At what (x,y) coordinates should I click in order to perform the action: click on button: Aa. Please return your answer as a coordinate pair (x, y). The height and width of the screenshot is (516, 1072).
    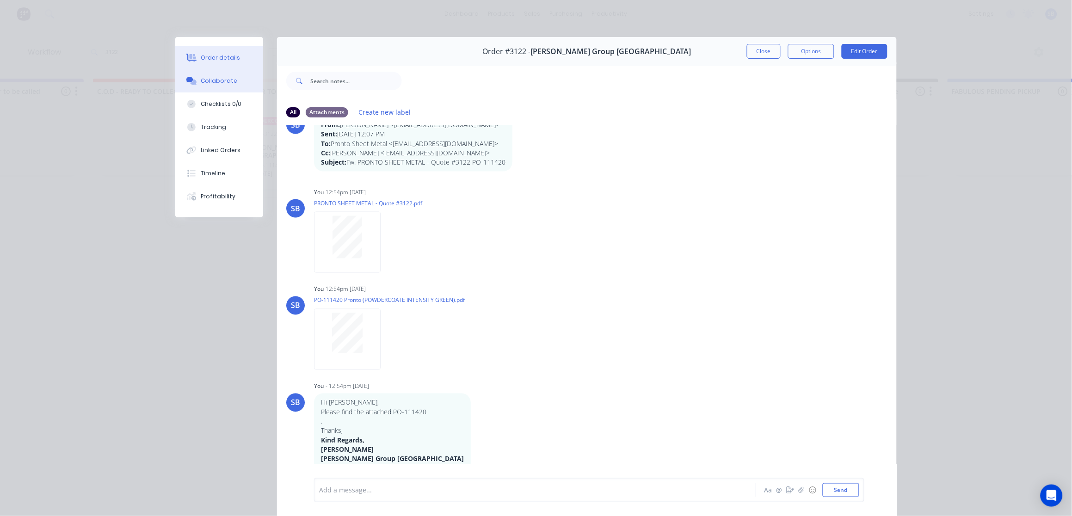
    Looking at the image, I should click on (768, 490).